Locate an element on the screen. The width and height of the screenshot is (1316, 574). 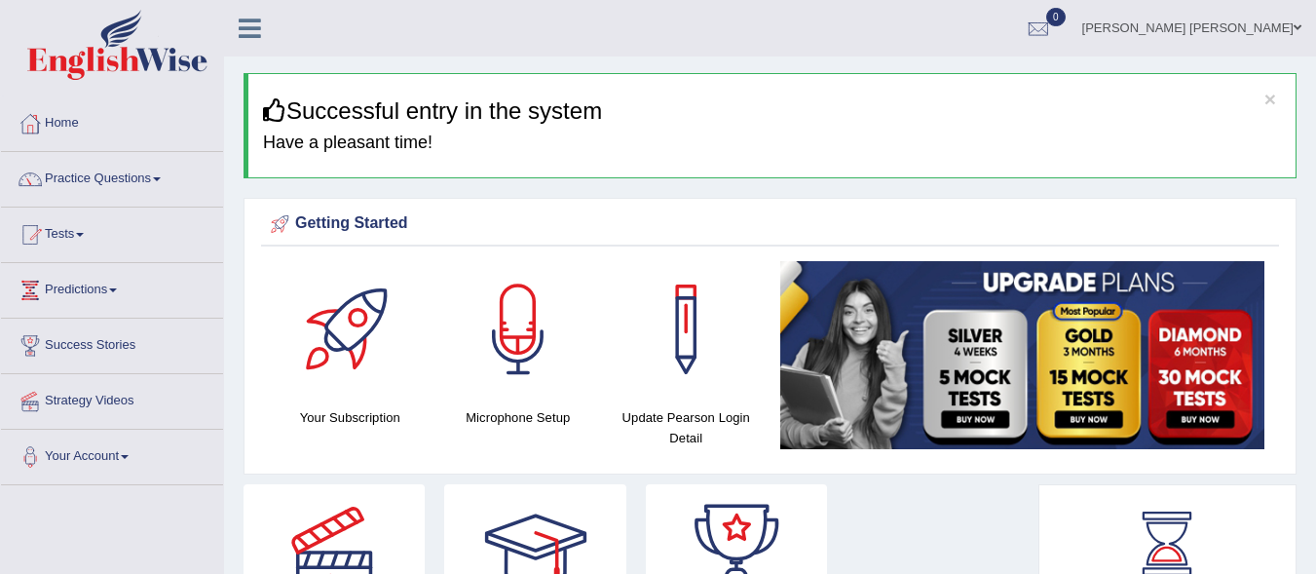
a: Success Stories is located at coordinates (112, 343).